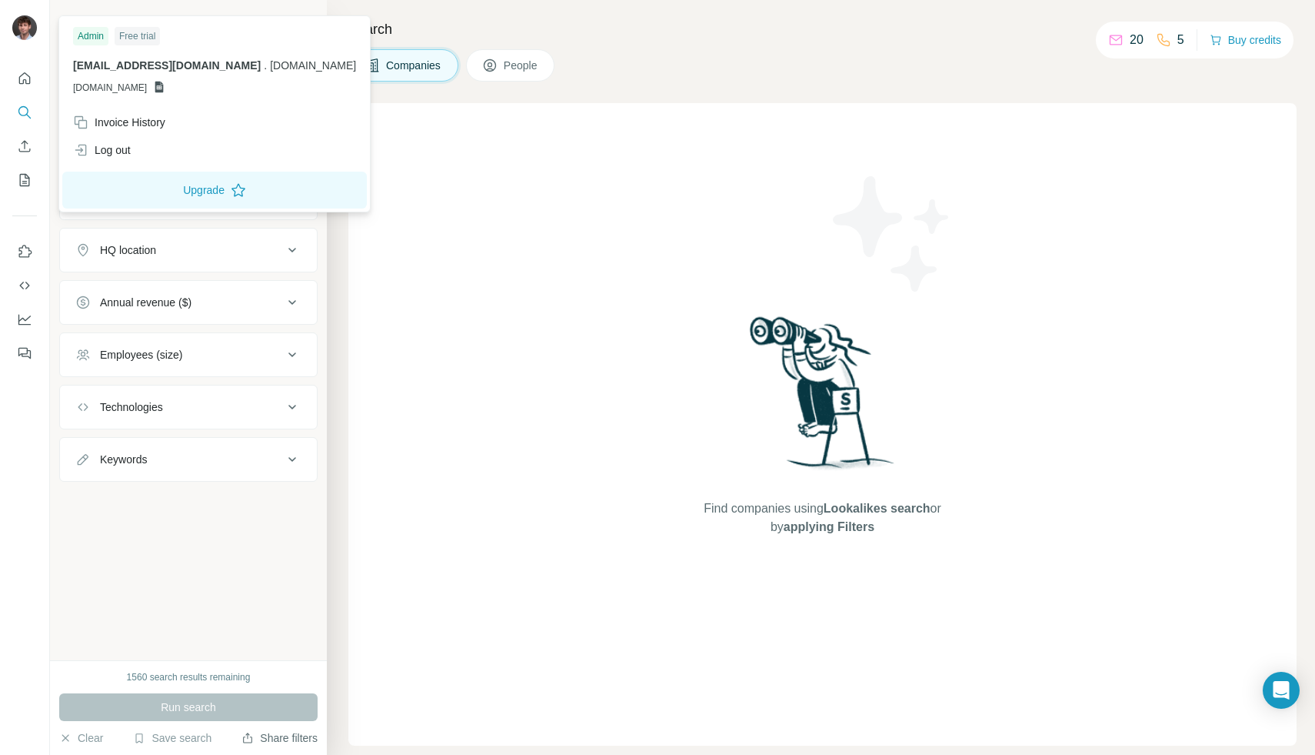 This screenshot has height=755, width=1315. I want to click on button: Feedback, so click(25, 353).